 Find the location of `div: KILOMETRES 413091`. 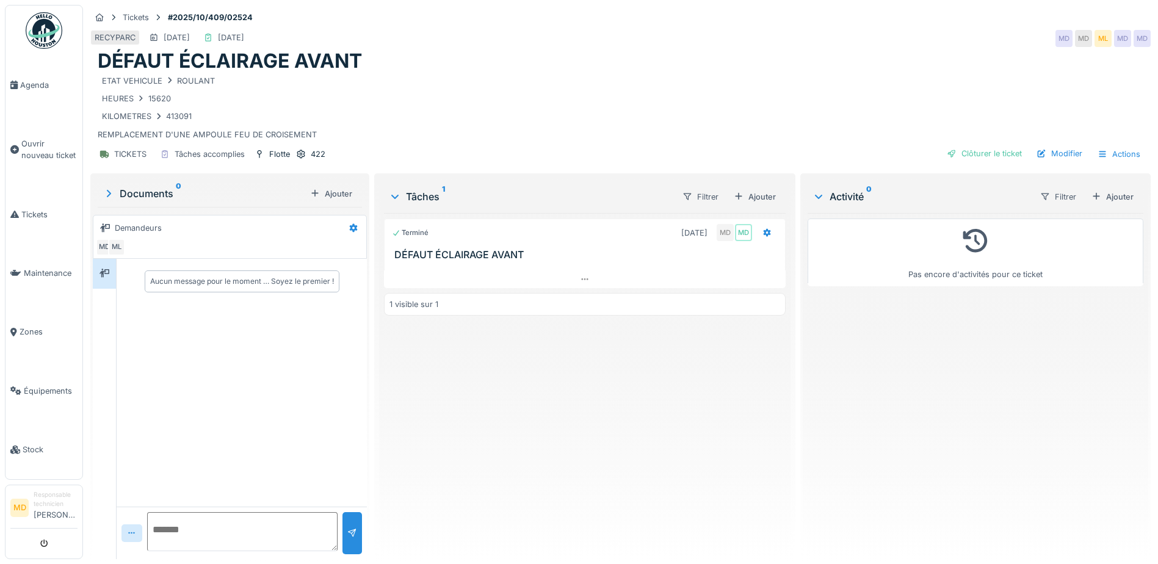

div: KILOMETRES 413091 is located at coordinates (147, 116).